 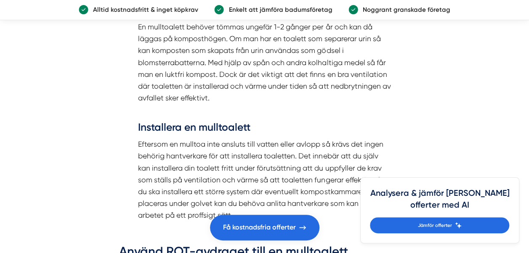 I want to click on p: Alltid kostnadsfritt & inget köpkrav, so click(x=143, y=10).